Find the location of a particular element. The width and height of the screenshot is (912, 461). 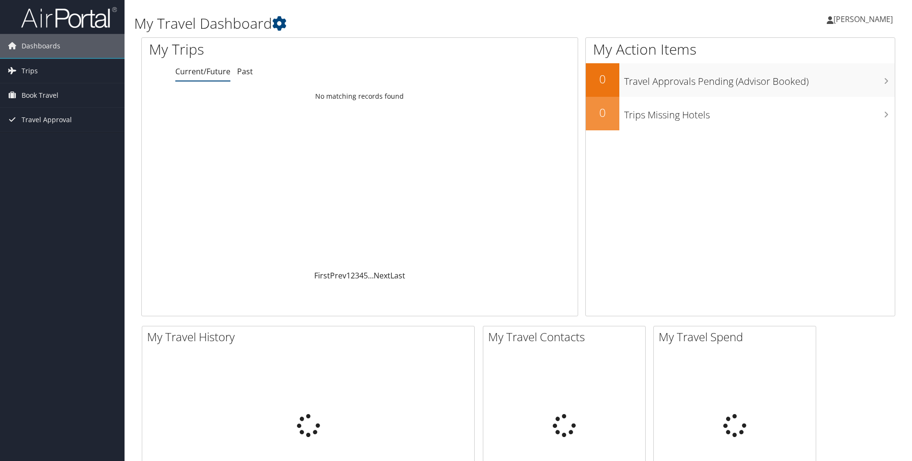

a: 1 is located at coordinates (348, 276).